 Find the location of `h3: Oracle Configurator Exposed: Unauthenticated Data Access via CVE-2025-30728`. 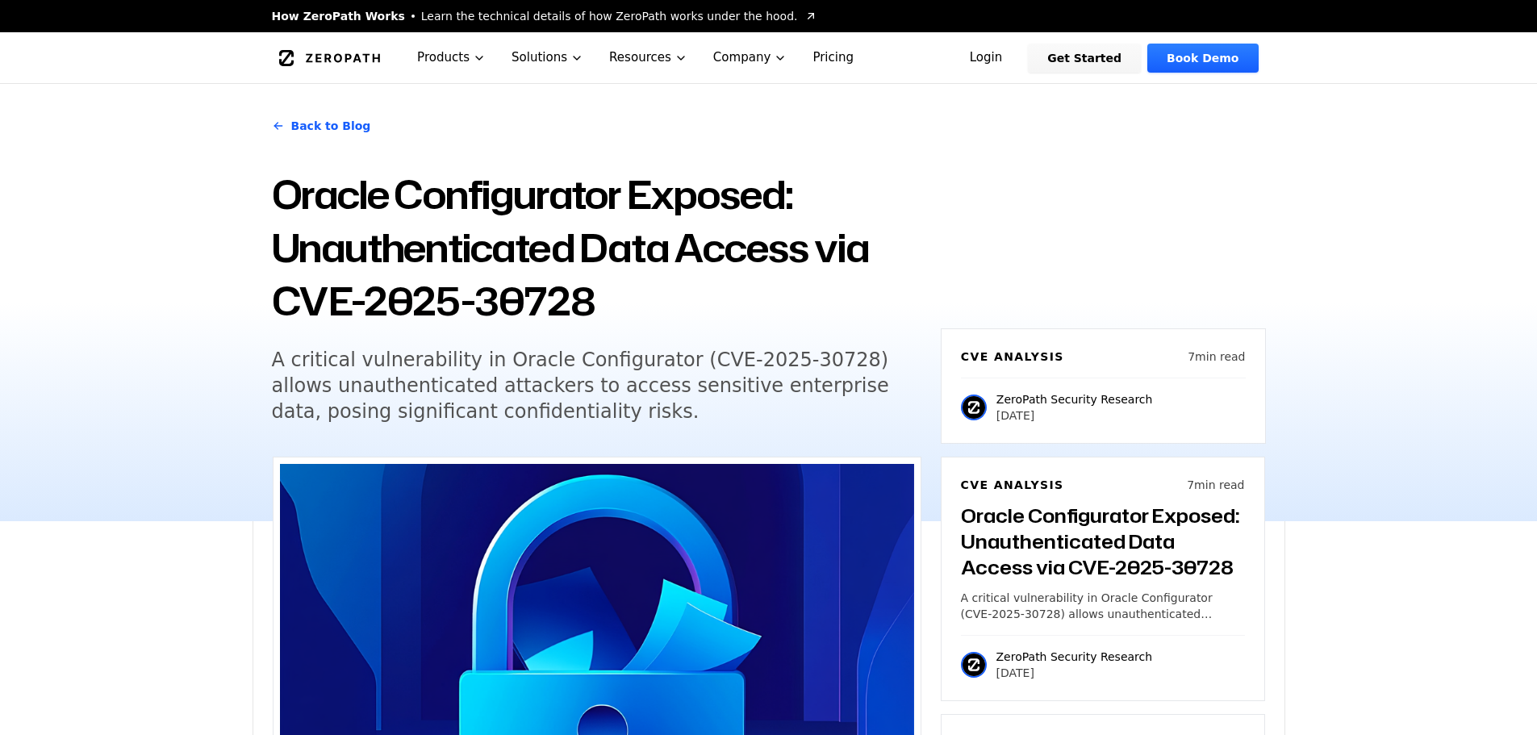

h3: Oracle Configurator Exposed: Unauthenticated Data Access via CVE-2025-30728 is located at coordinates (1103, 541).